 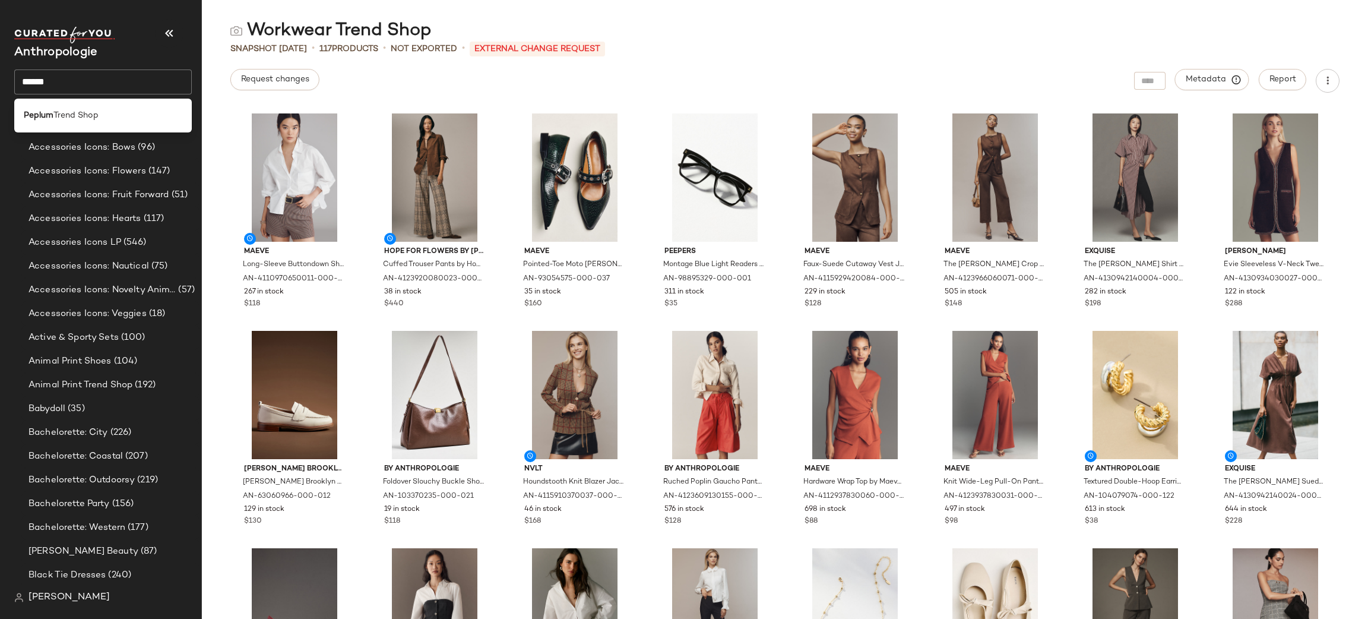 What do you see at coordinates (88, 266) in the screenshot?
I see `span: Accessories Icons: Nautical` at bounding box center [88, 266].